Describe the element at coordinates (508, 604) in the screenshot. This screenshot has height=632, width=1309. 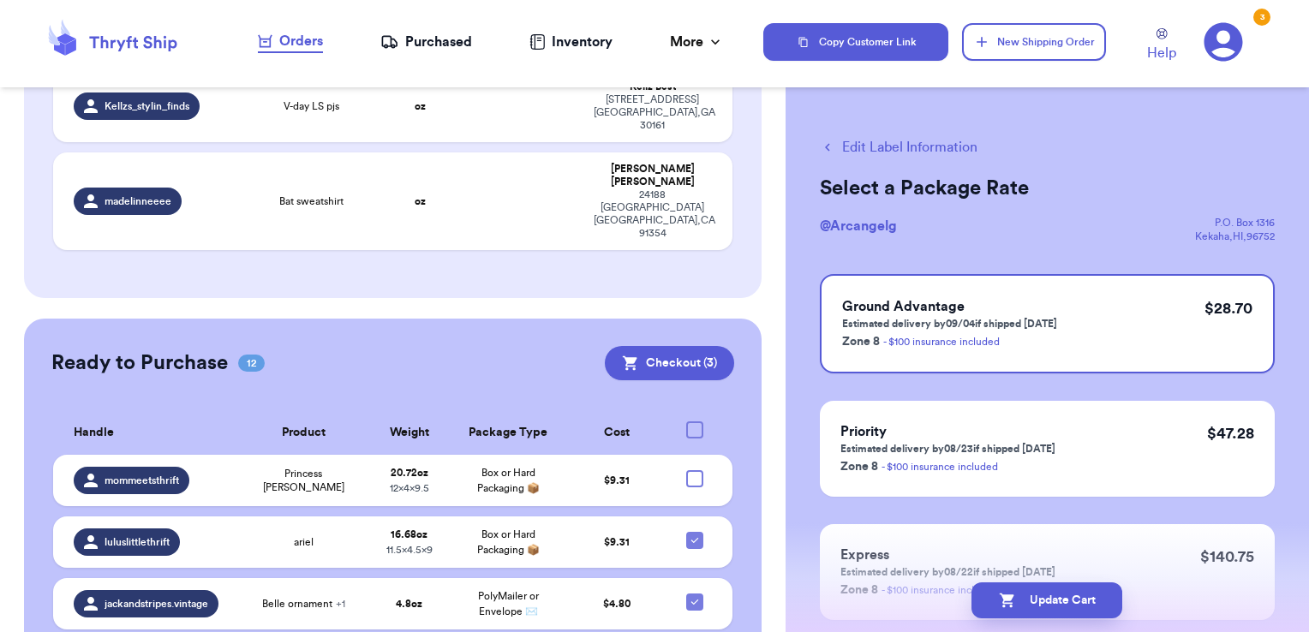
I see `span: PolyMailer or Envelope ✉️` at that location.